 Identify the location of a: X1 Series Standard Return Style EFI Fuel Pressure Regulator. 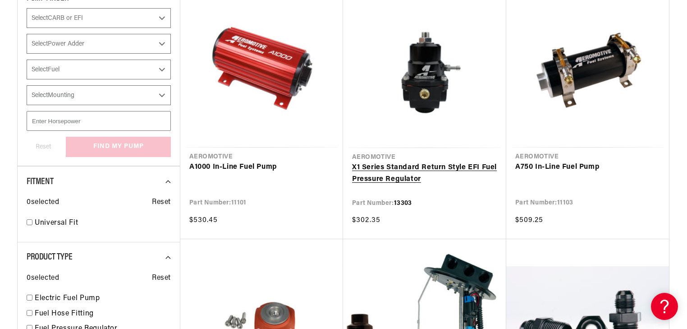
(425, 173).